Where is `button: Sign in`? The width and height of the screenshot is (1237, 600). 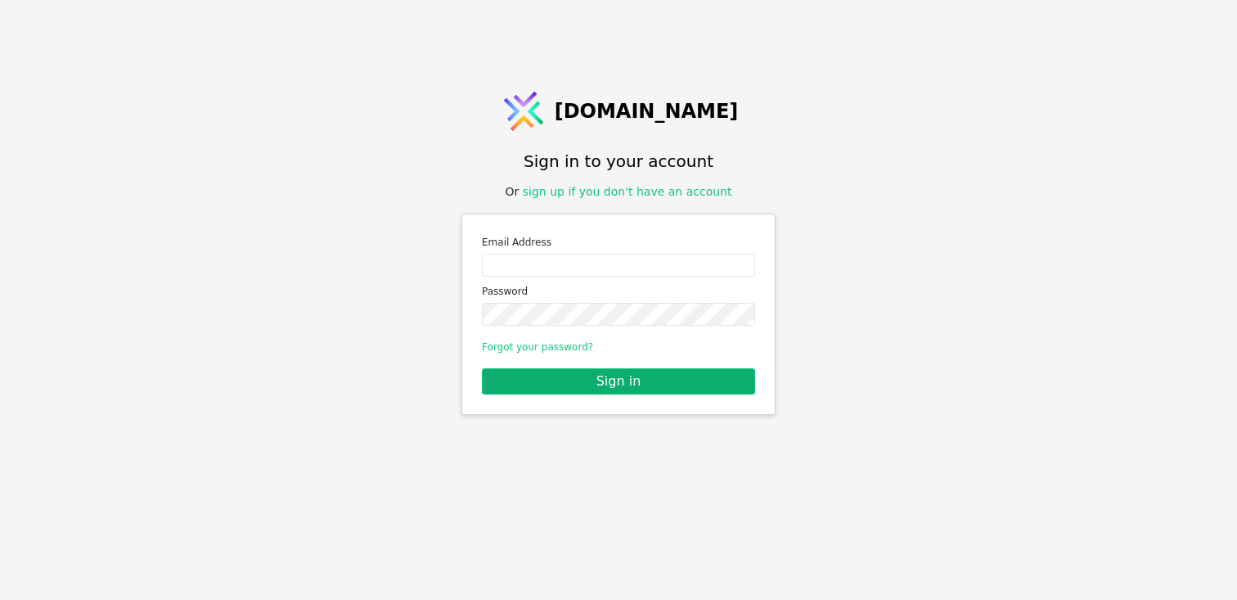 button: Sign in is located at coordinates (619, 381).